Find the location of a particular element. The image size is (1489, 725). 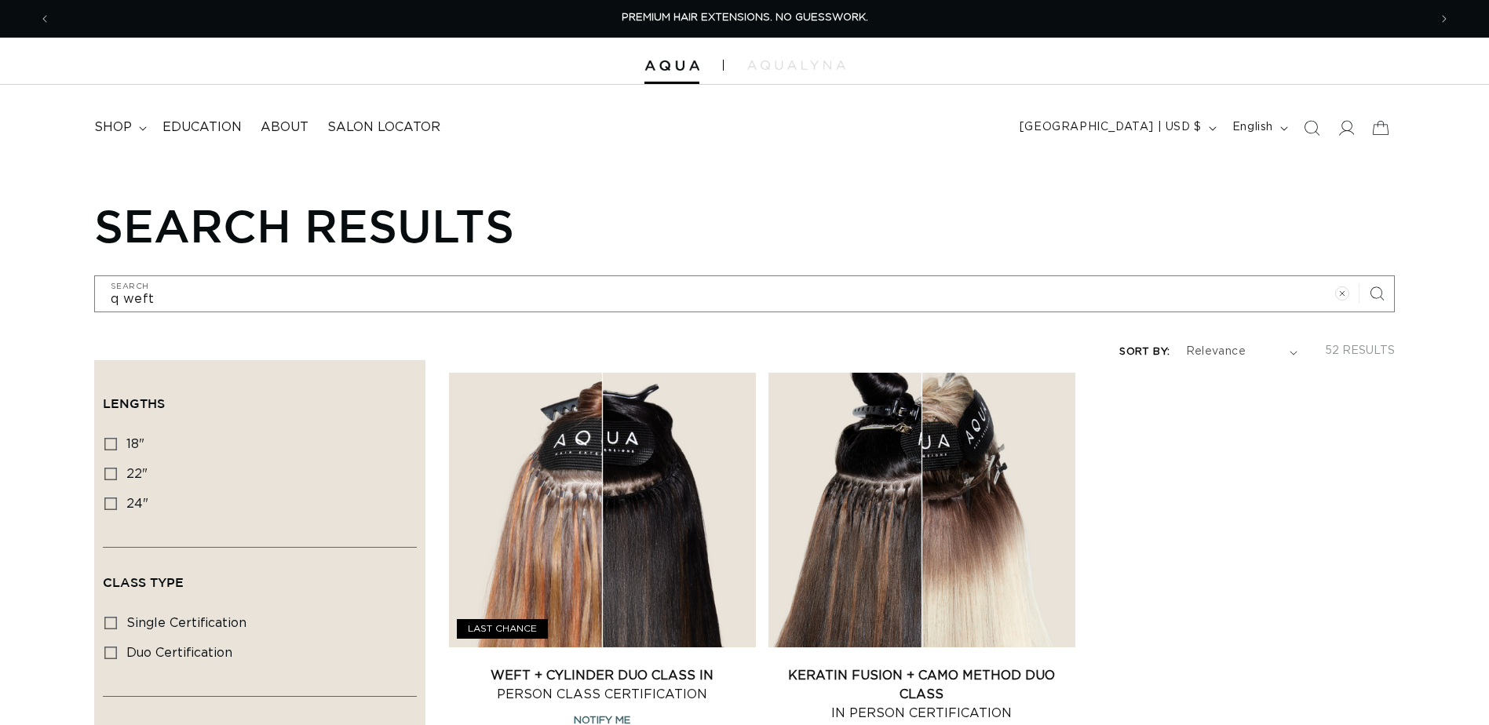

a: About is located at coordinates (284, 127).